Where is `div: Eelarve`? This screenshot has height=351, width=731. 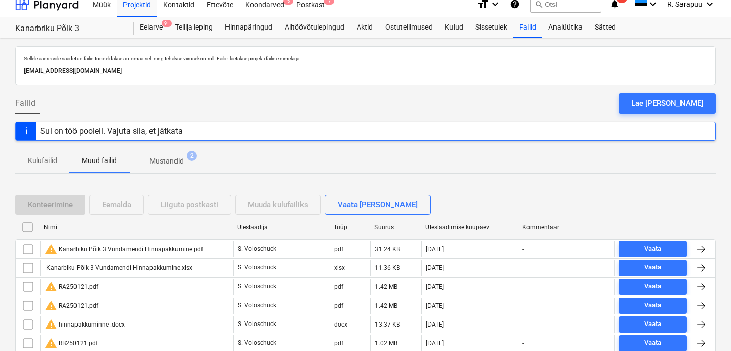 div: Eelarve is located at coordinates (151, 28).